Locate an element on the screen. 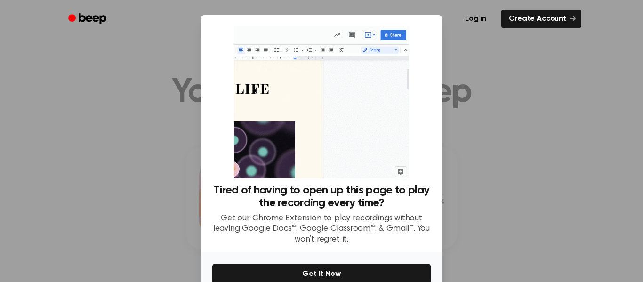 The height and width of the screenshot is (282, 643). a: Log in is located at coordinates (475, 19).